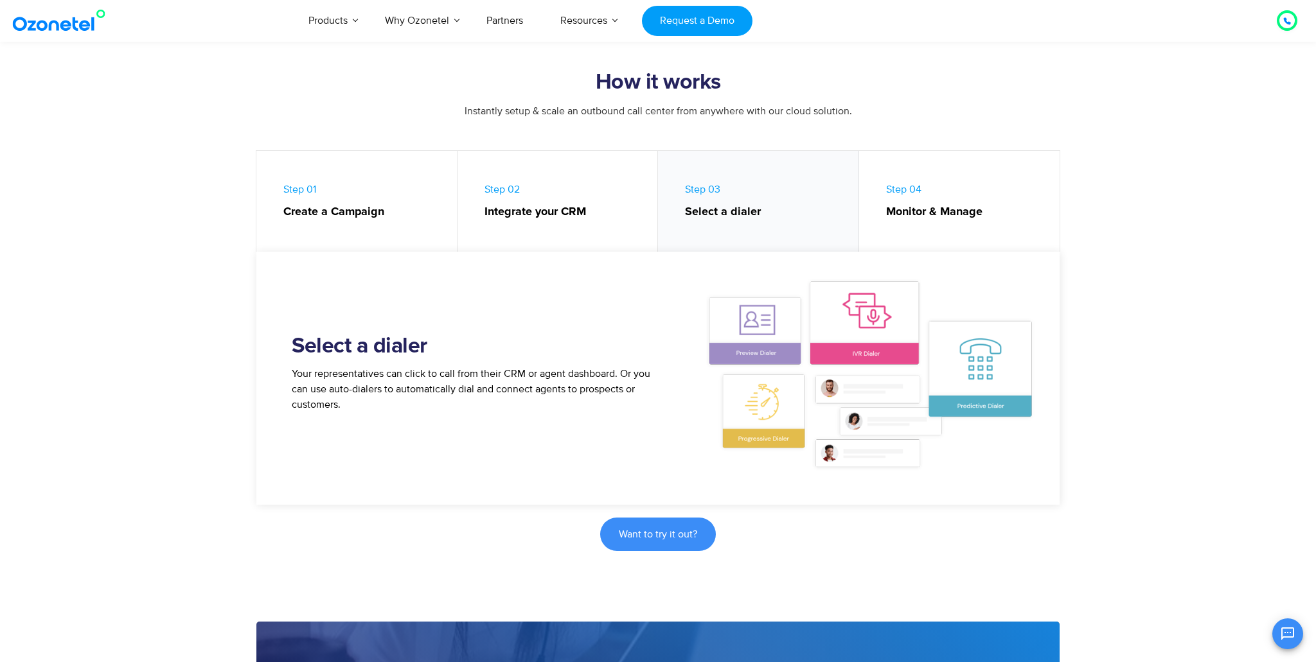  I want to click on span: Step 02, so click(565, 202).